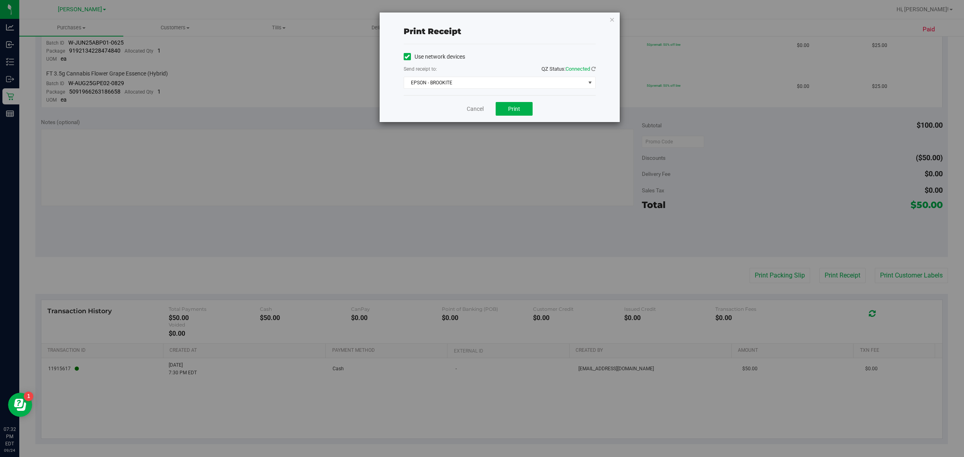  I want to click on span: Print receipt, so click(432, 31).